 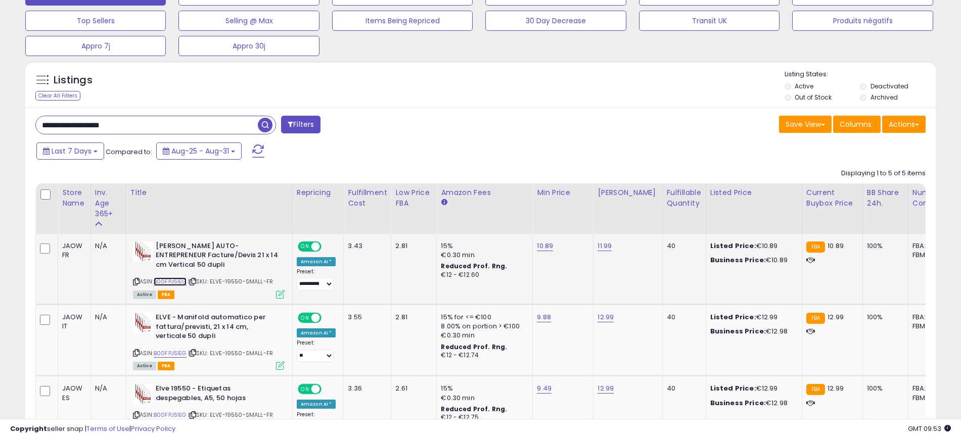 I want to click on span: All listings currently available for purchase on Amazon, so click(x=145, y=295).